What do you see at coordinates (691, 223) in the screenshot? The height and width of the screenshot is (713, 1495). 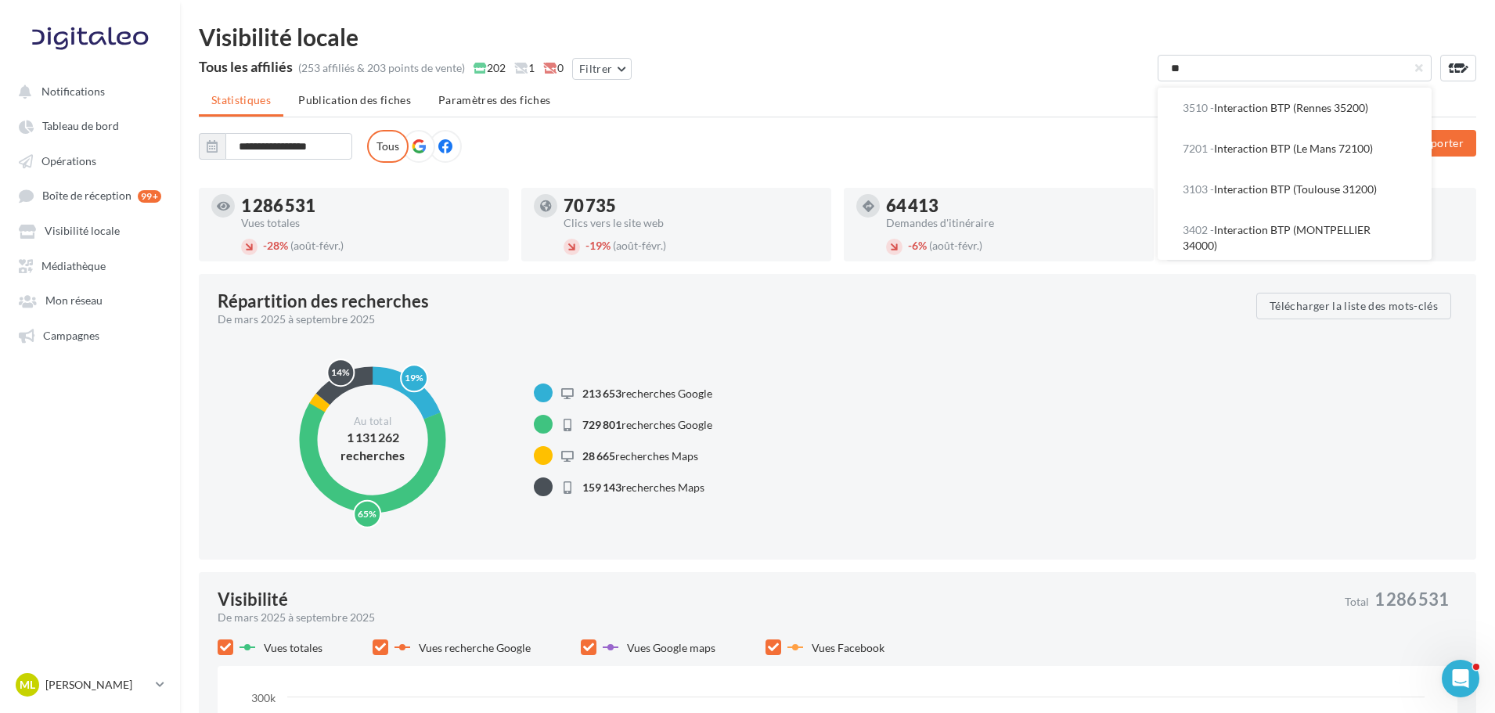 I see `div: Clics vers le site web` at bounding box center [691, 223].